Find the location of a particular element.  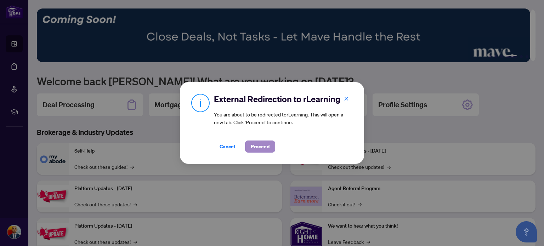

button: Open asap is located at coordinates (527, 232).